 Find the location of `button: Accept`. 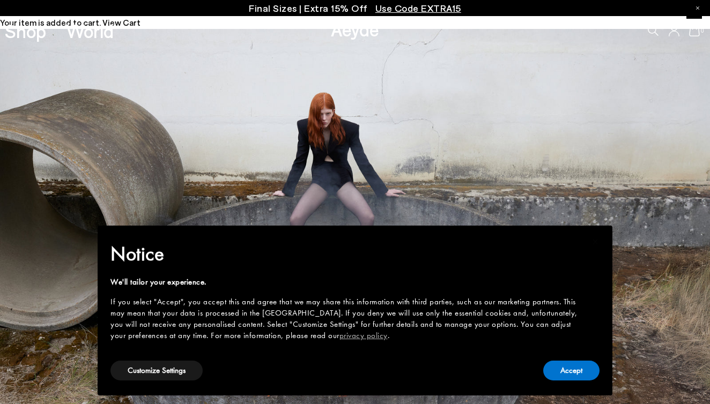

button: Accept is located at coordinates (571, 371).